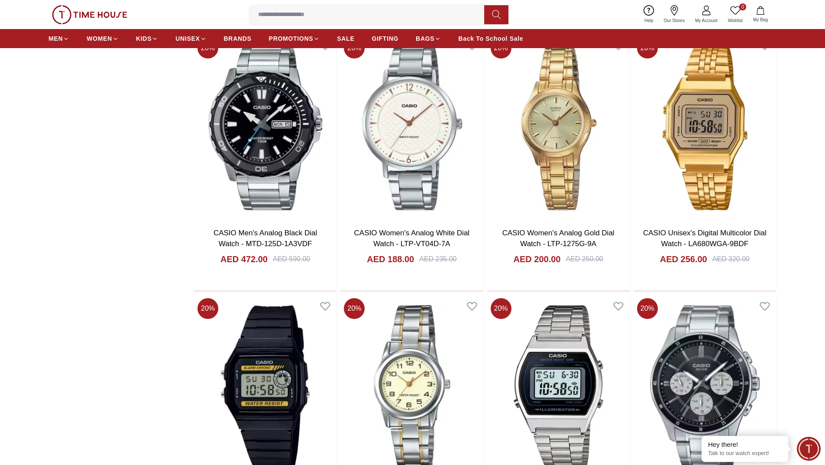 The height and width of the screenshot is (465, 825). I want to click on div: Hey there!, so click(745, 444).